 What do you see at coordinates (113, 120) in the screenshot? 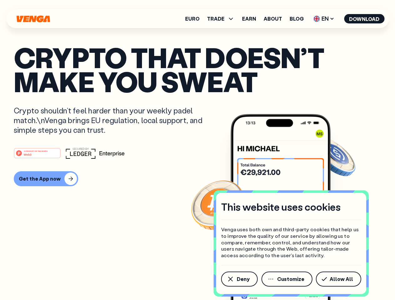
I see `p: Crypto shouldn’t feel harder than your weekly padel match.\nVenga brings EU regulation, local sup...` at bounding box center [113, 120].